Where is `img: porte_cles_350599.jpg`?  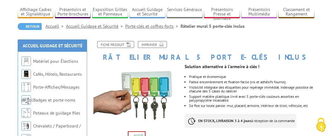
img: porte_cles_350599.jpg is located at coordinates (137, 97).